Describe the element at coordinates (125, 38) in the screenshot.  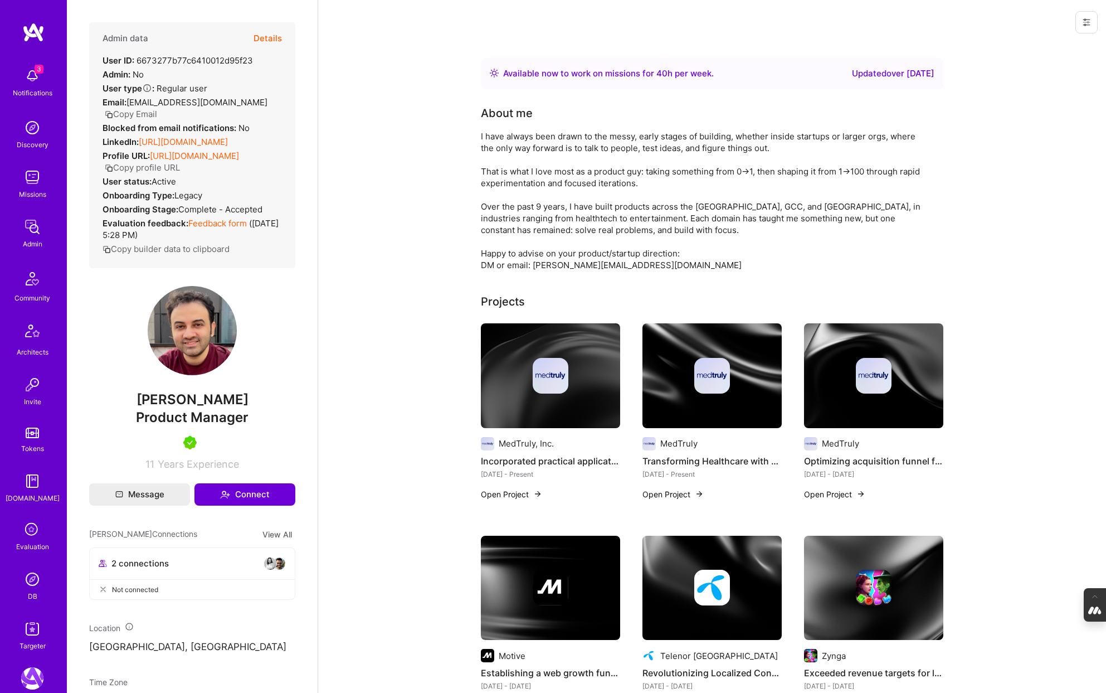
I see `h4: Admin data` at that location.